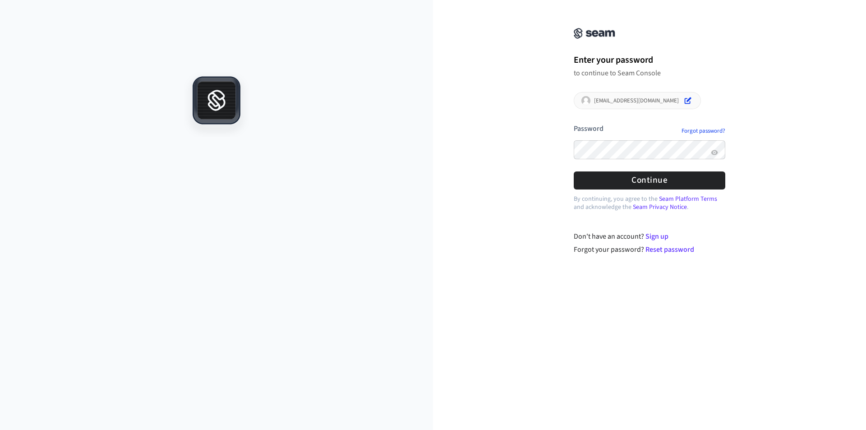 Image resolution: width=866 pixels, height=430 pixels. What do you see at coordinates (657, 236) in the screenshot?
I see `a: Sign up` at bounding box center [657, 236].